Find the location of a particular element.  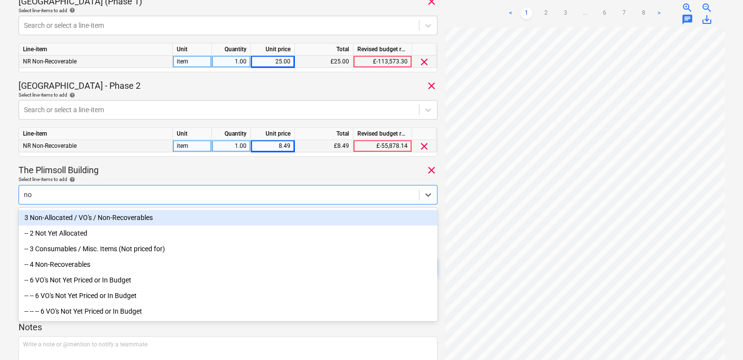

div: -- 4 Non-Recoverables is located at coordinates (228, 265).